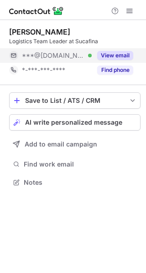 The image size is (146, 273). What do you see at coordinates (75, 41) in the screenshot?
I see `div: Logistics Team Leader at Sucafina` at bounding box center [75, 41].